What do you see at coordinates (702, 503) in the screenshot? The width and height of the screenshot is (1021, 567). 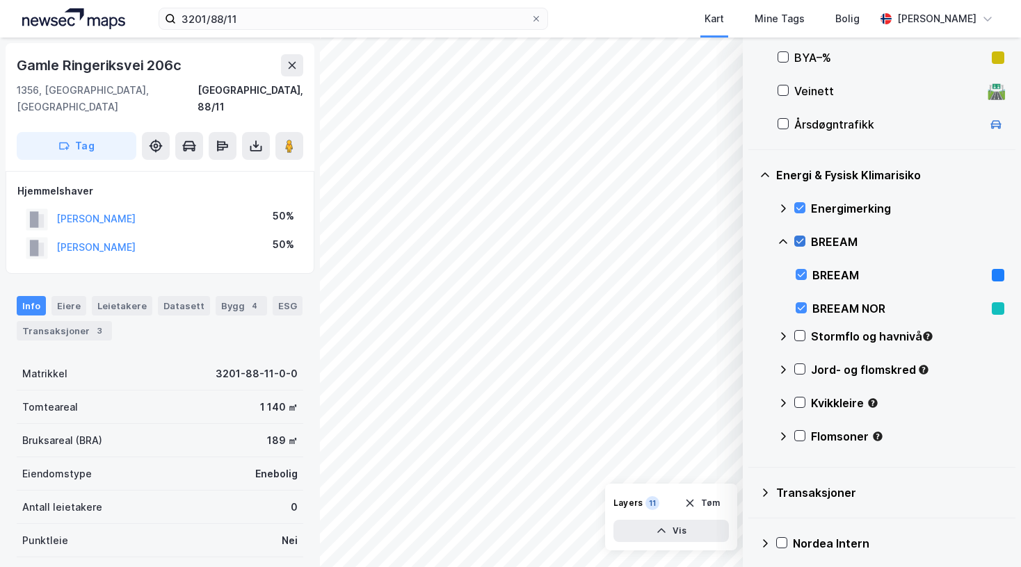 I see `button: Tøm` at bounding box center [702, 503].